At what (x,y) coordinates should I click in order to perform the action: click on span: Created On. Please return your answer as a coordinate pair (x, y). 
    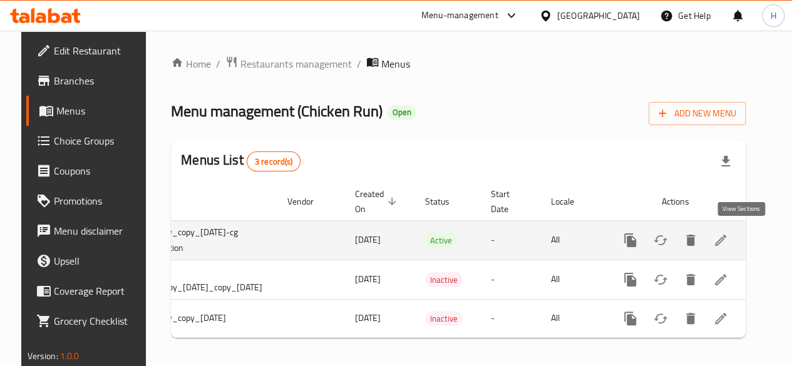
    Looking at the image, I should click on (377, 202).